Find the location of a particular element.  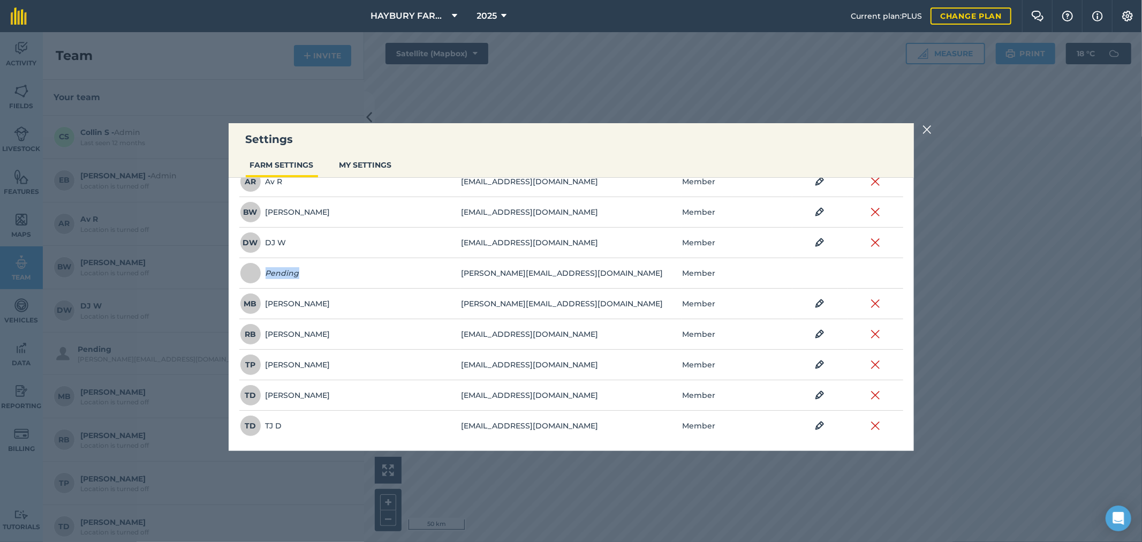

img: svg+xml;base64,PHN2ZyB4bWxucz0iaHR0cDovL3d3dy53My5vcmcvMjAwMC9zdmciIHdpZHRoPSIxNyIgaGVpZ2h0PSIxNy... is located at coordinates (1098, 16).